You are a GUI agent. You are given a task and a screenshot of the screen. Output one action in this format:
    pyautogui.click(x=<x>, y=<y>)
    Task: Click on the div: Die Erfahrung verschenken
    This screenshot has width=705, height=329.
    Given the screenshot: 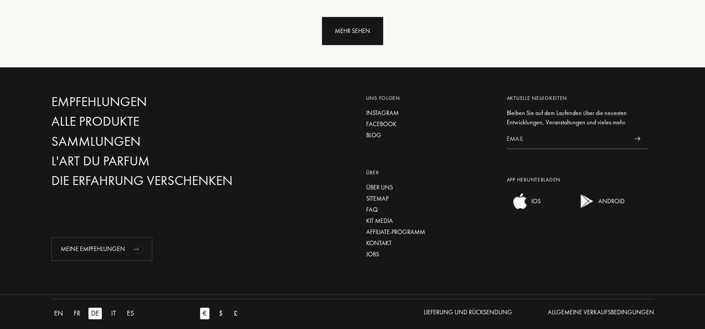 What is the action you would take?
    pyautogui.click(x=147, y=181)
    